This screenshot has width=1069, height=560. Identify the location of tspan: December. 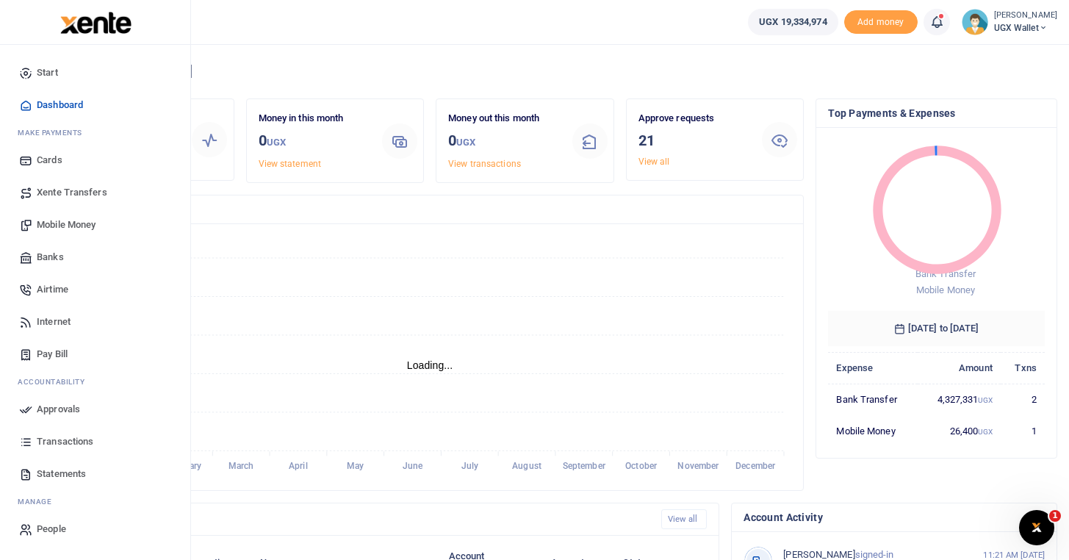
(756, 467).